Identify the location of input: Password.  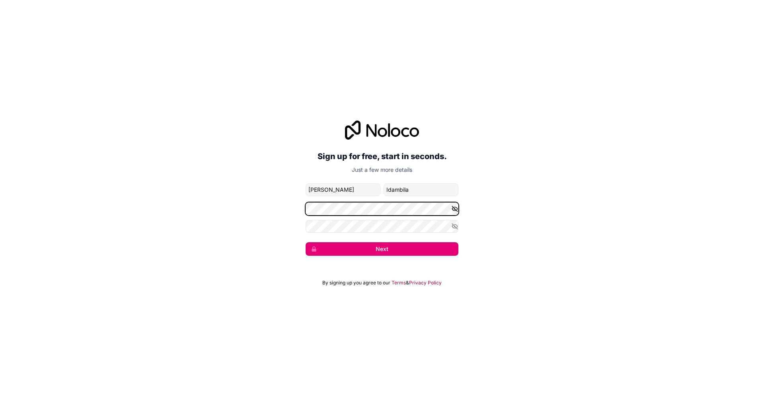
(382, 209).